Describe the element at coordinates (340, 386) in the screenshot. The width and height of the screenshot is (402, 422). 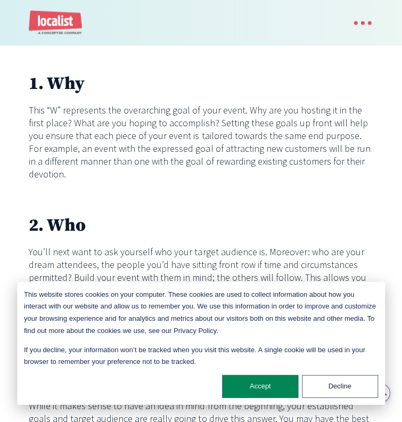
I see `button: Decline` at that location.